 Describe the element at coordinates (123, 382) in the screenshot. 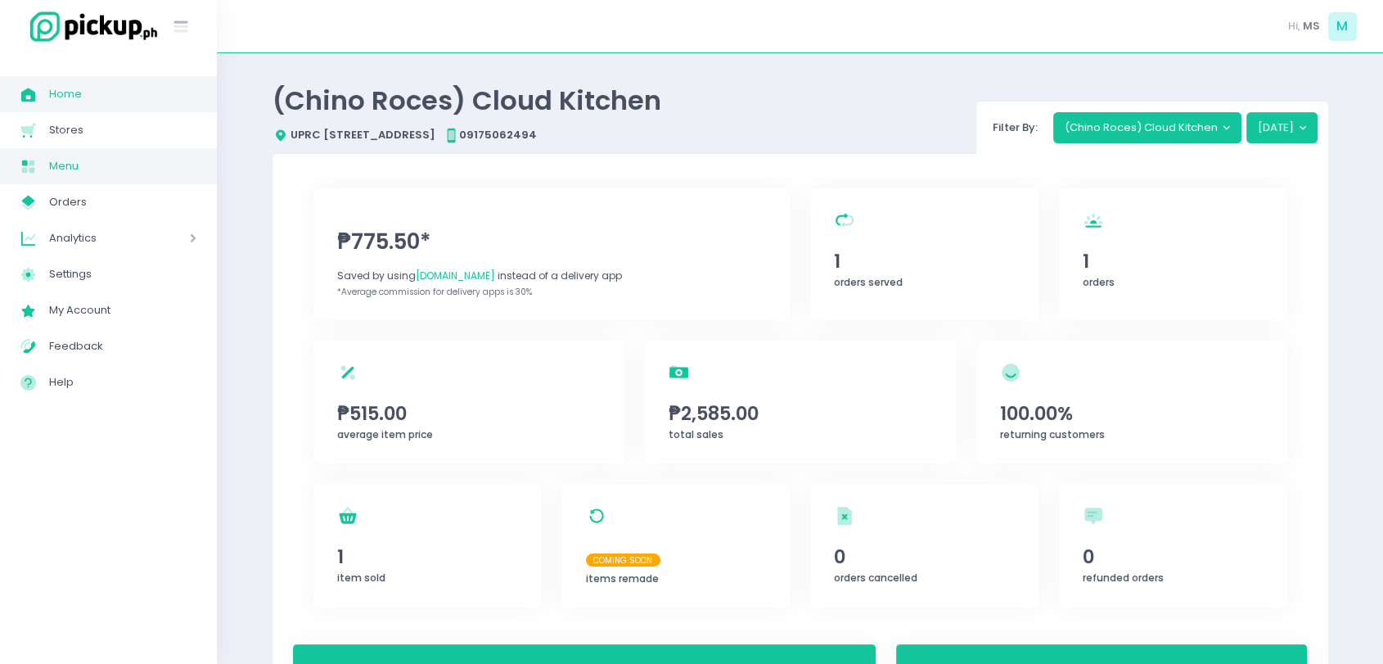

I see `span: Help` at that location.